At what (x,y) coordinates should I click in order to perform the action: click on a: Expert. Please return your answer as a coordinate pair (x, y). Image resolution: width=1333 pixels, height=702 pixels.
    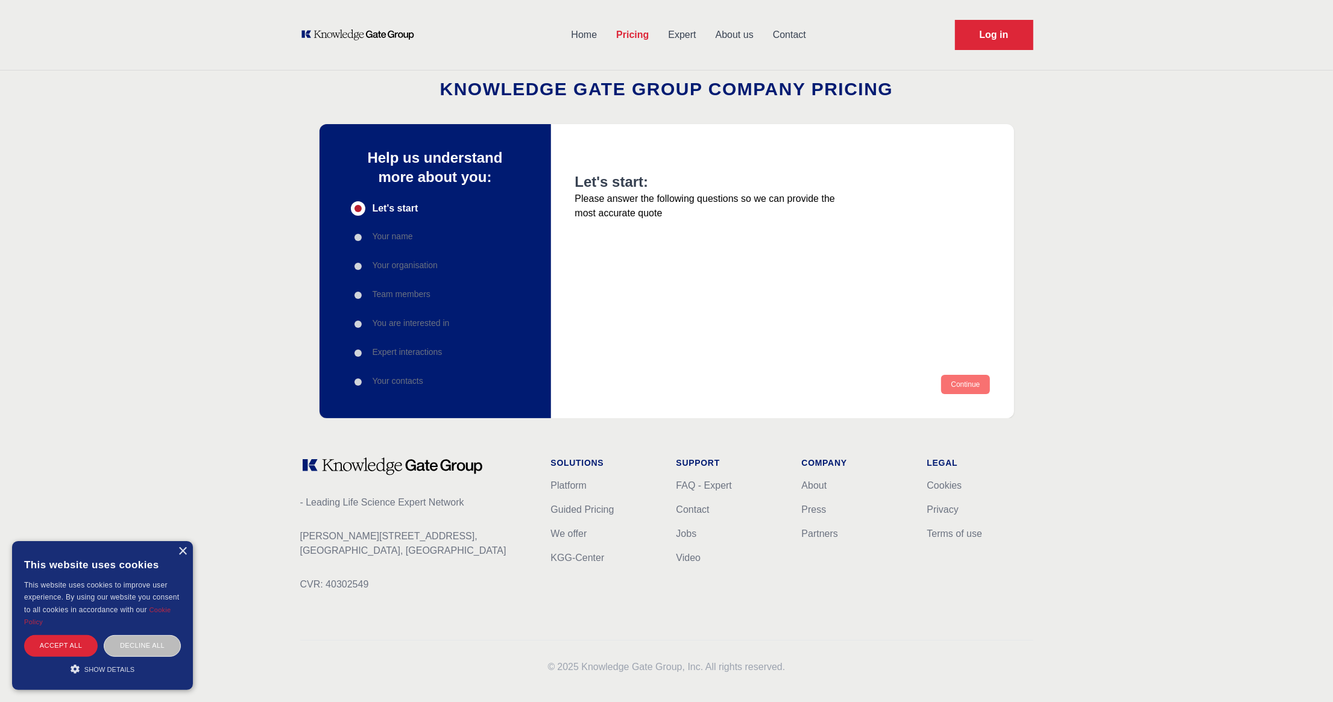
    Looking at the image, I should click on (682, 35).